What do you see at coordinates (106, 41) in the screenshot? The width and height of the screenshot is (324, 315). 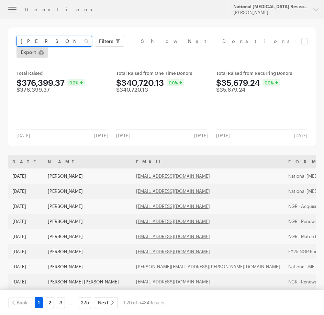 I see `span: Filters` at bounding box center [106, 41].